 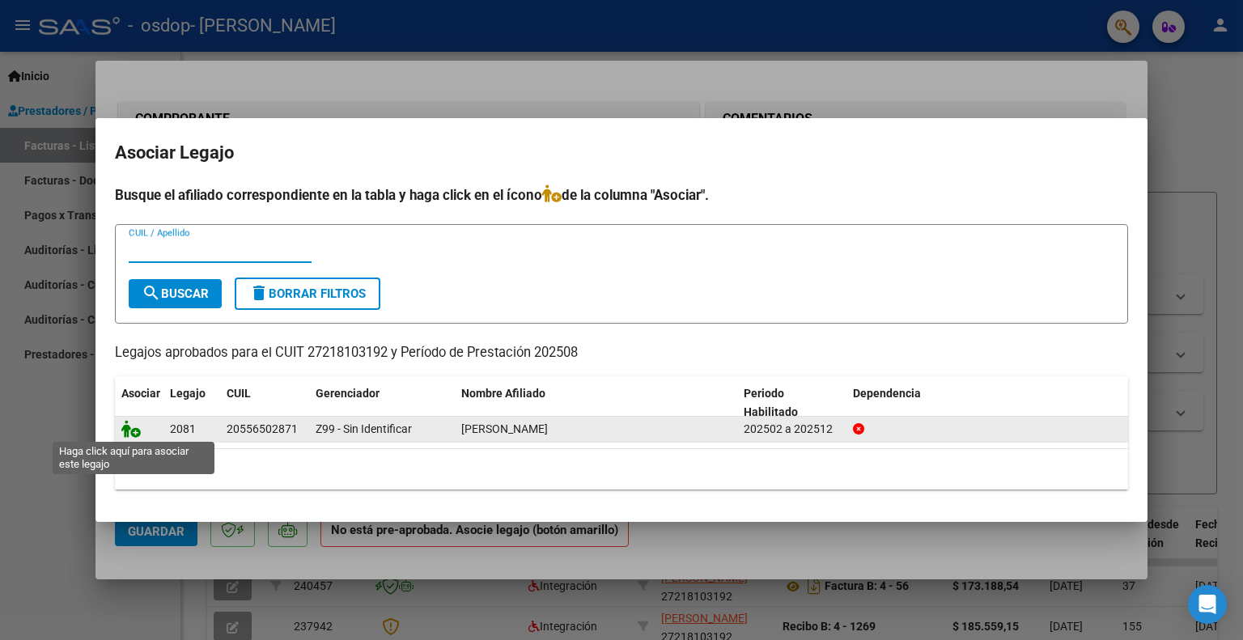 I want to click on div: 202502 a 202512, so click(x=792, y=429).